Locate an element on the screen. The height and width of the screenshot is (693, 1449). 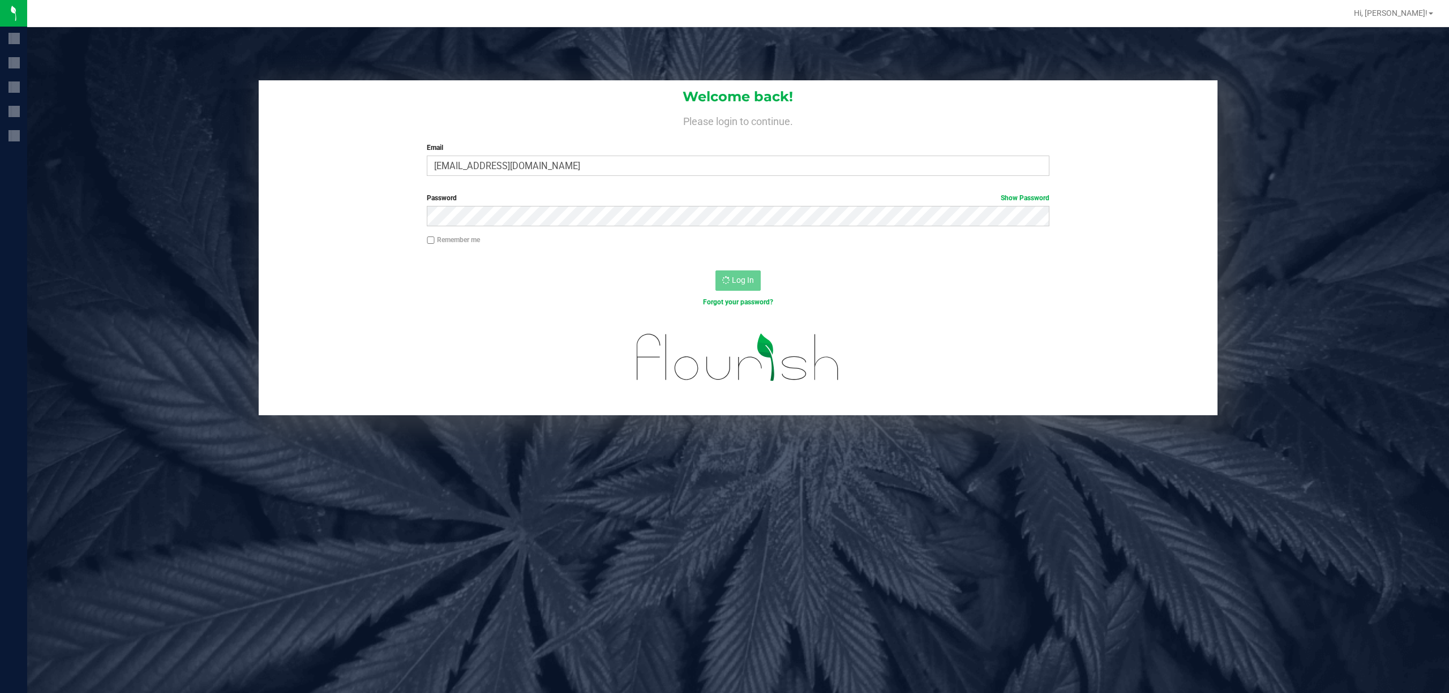
label: Email is located at coordinates (738, 148).